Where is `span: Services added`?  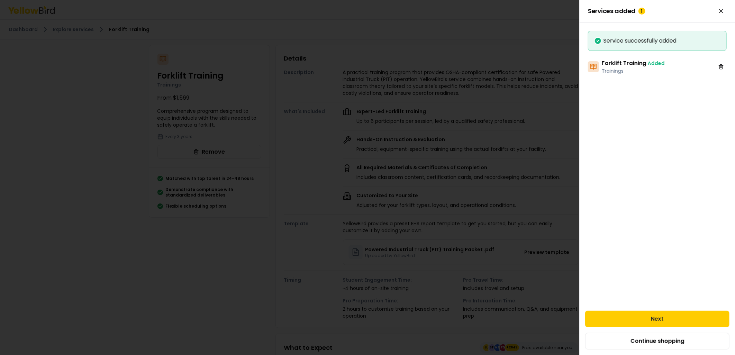 span: Services added is located at coordinates (616, 11).